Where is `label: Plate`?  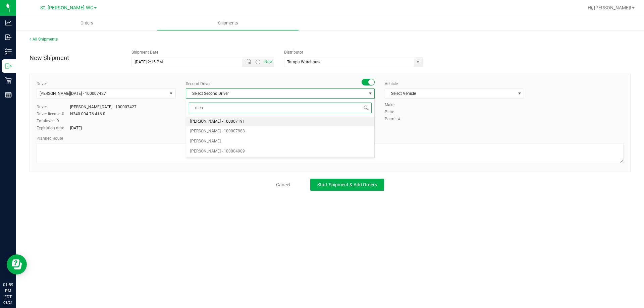 label: Plate is located at coordinates (395, 112).